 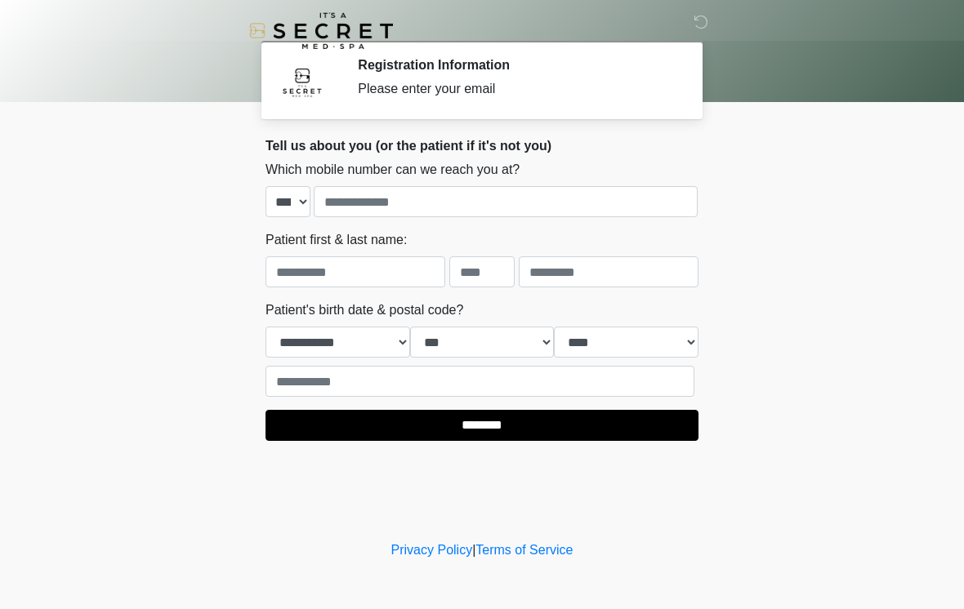 I want to click on label: Patient's birth date & postal code?, so click(x=364, y=310).